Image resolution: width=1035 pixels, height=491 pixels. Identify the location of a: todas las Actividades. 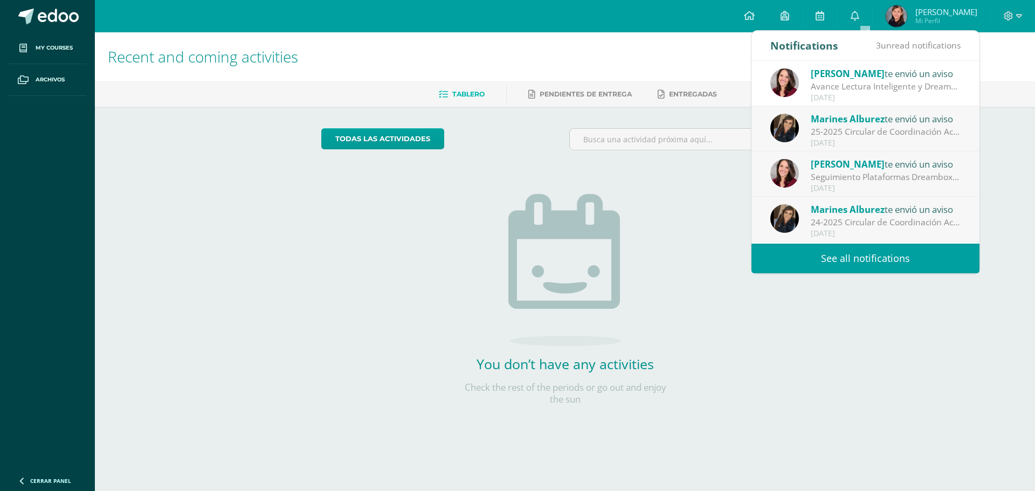
(383, 139).